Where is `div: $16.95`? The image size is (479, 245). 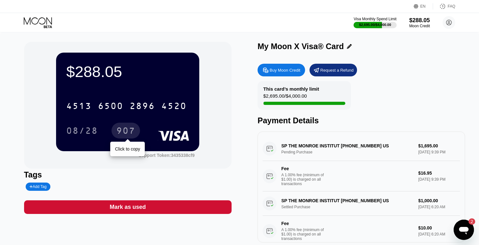
div: $16.95 is located at coordinates (439, 173).